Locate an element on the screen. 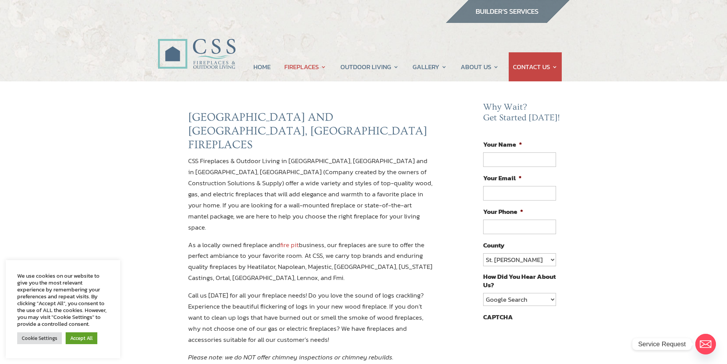 The width and height of the screenshot is (727, 364). a: builder services construction supply is located at coordinates (508, 21).